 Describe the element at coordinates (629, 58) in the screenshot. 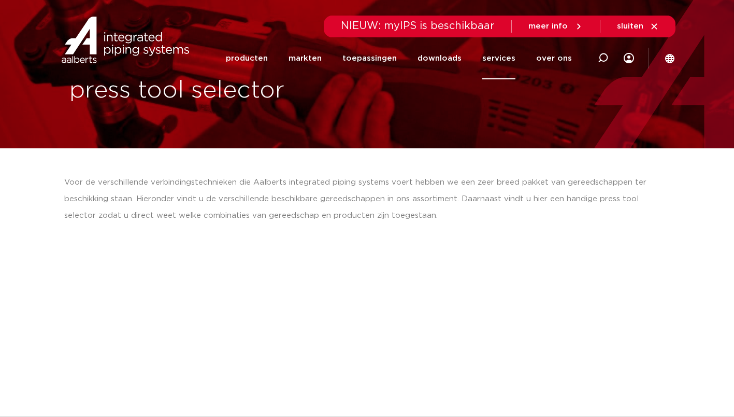

I see `div: my IPS` at that location.